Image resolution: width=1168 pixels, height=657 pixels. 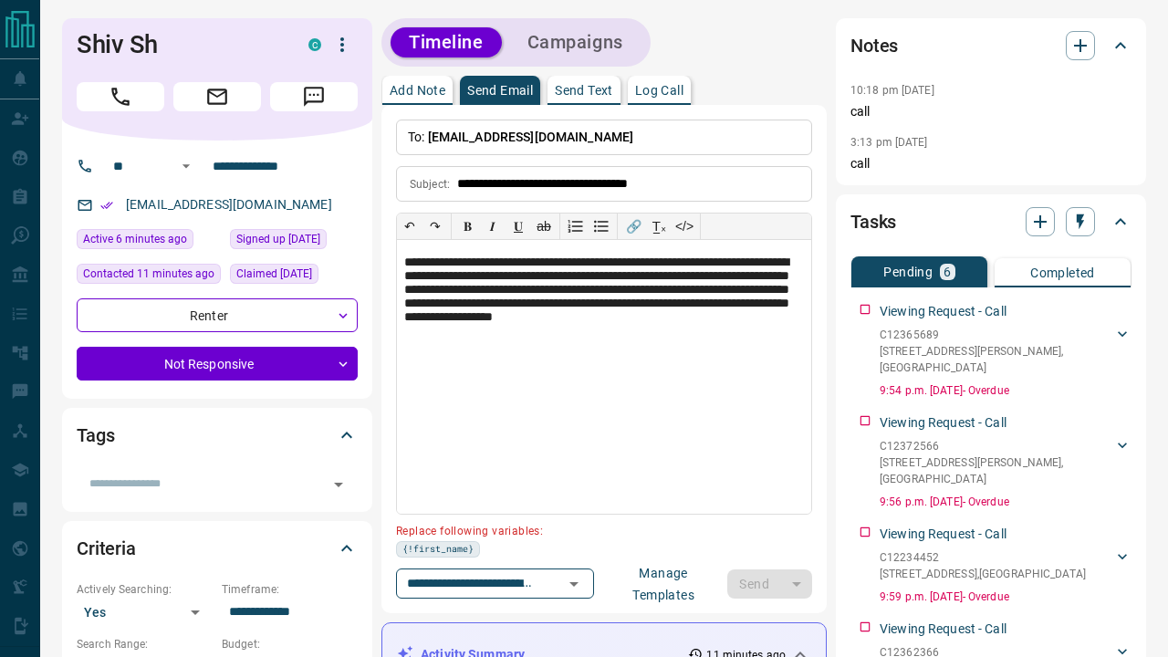 What do you see at coordinates (769, 584) in the screenshot?
I see `div: split button` at bounding box center [769, 584].